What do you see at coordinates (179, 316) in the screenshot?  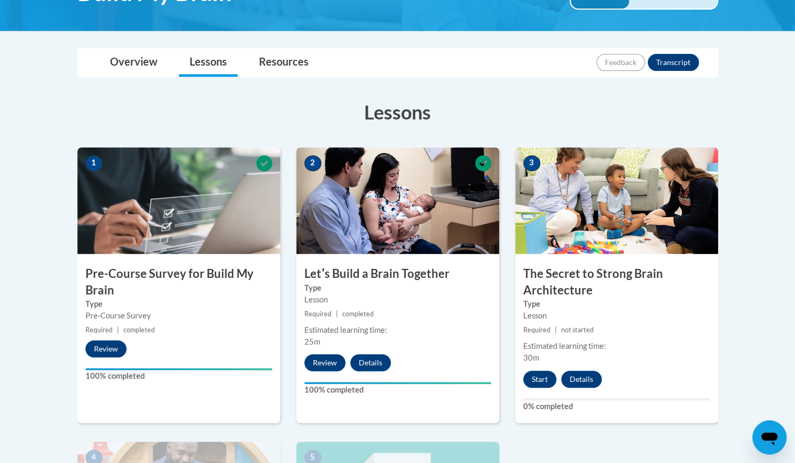 I see `div: Pre-Course Survey` at bounding box center [179, 316].